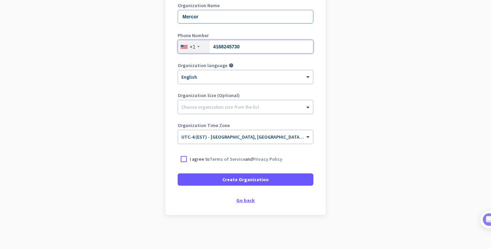 This screenshot has width=491, height=249. What do you see at coordinates (231, 65) in the screenshot?
I see `i: help` at bounding box center [231, 65].